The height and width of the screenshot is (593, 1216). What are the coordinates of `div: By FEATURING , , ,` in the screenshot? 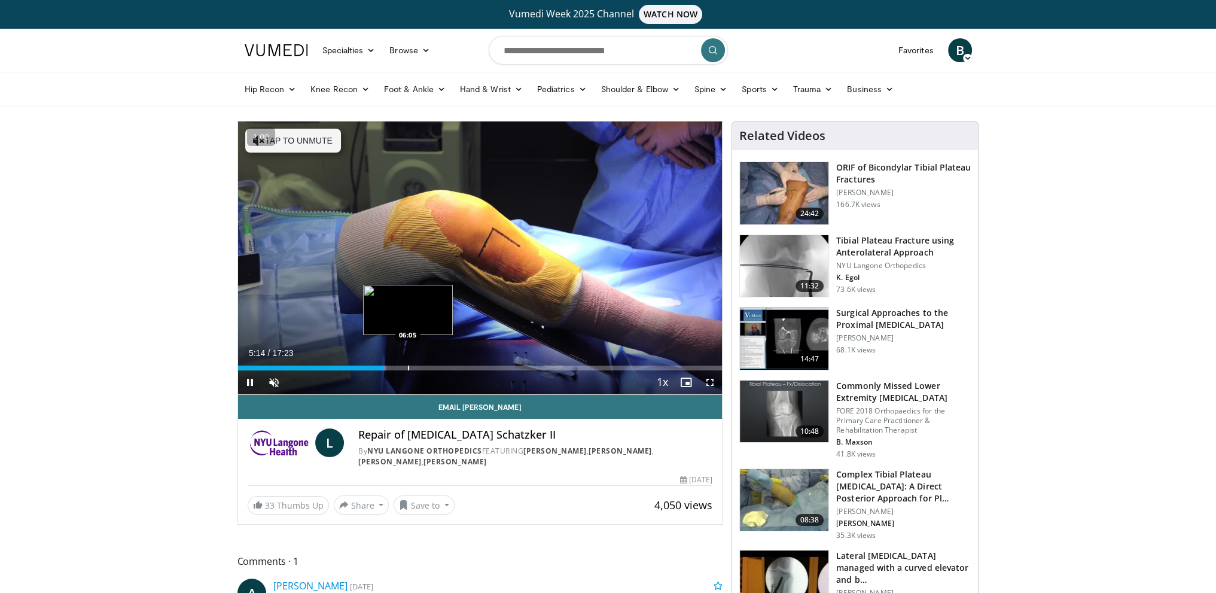 It's located at (535, 456).